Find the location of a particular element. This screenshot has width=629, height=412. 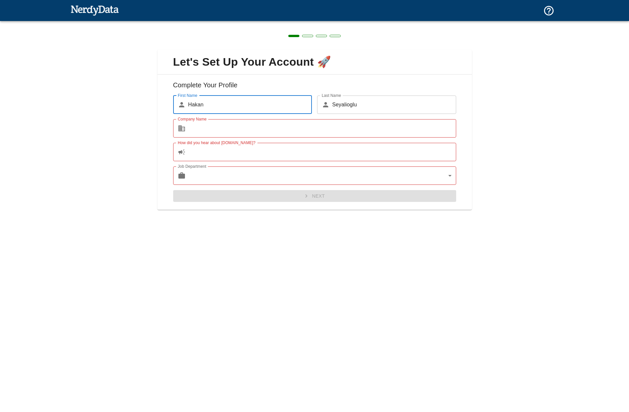

button: Support and Documentation is located at coordinates (549, 10).